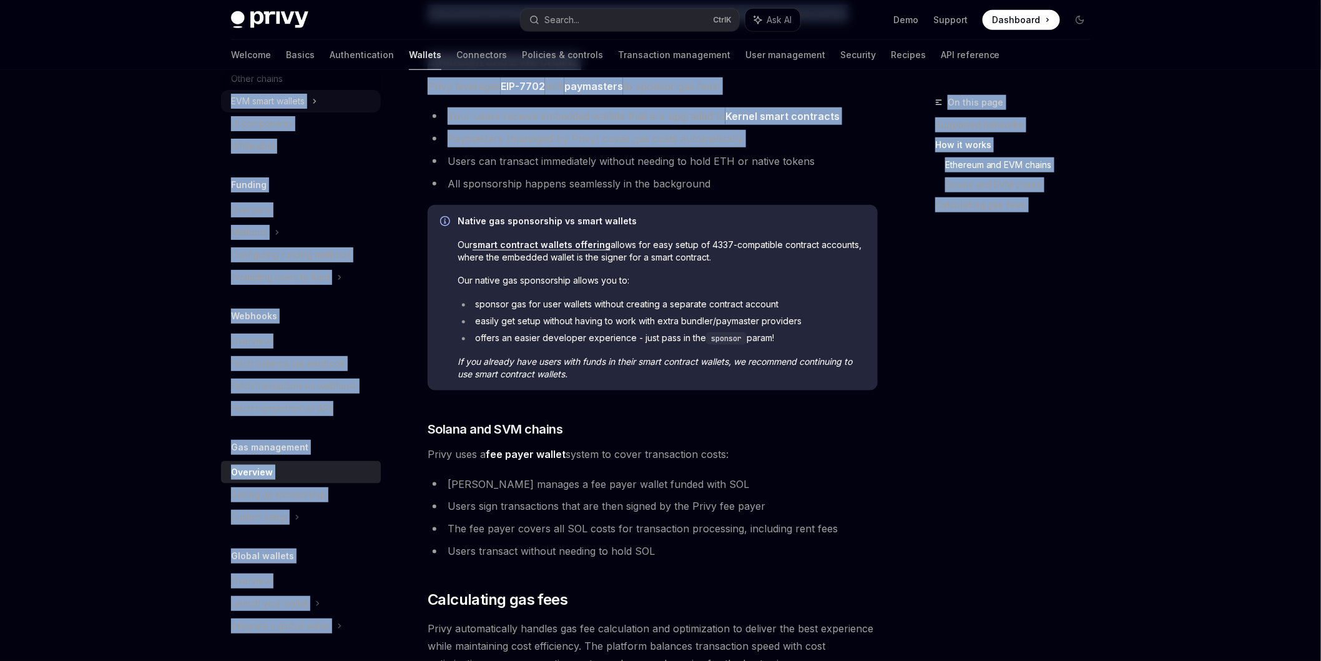 Image resolution: width=1321 pixels, height=661 pixels. Describe the element at coordinates (251, 55) in the screenshot. I see `a: Welcome` at that location.